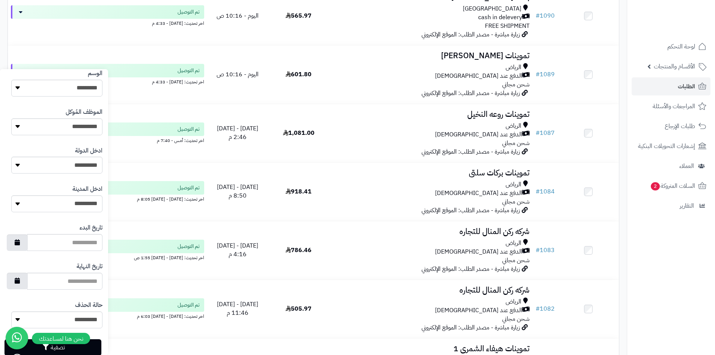  What do you see at coordinates (298, 250) in the screenshot?
I see `span: 786.46` at bounding box center [298, 250].